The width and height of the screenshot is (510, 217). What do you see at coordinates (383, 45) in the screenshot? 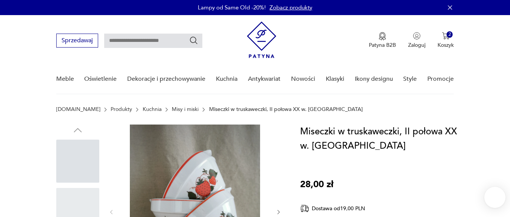
I see `p: Patyna B2B` at bounding box center [383, 45].